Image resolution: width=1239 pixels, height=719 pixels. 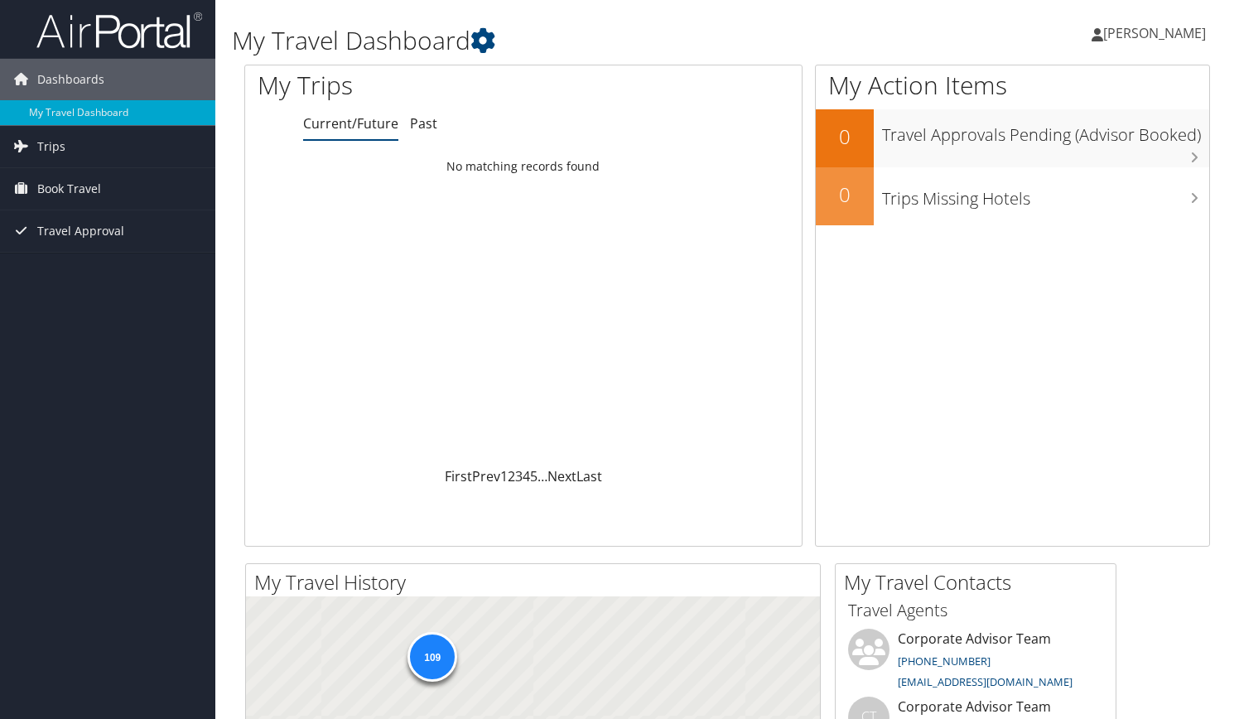 What do you see at coordinates (980, 582) in the screenshot?
I see `h2: My Travel Contacts` at bounding box center [980, 582].